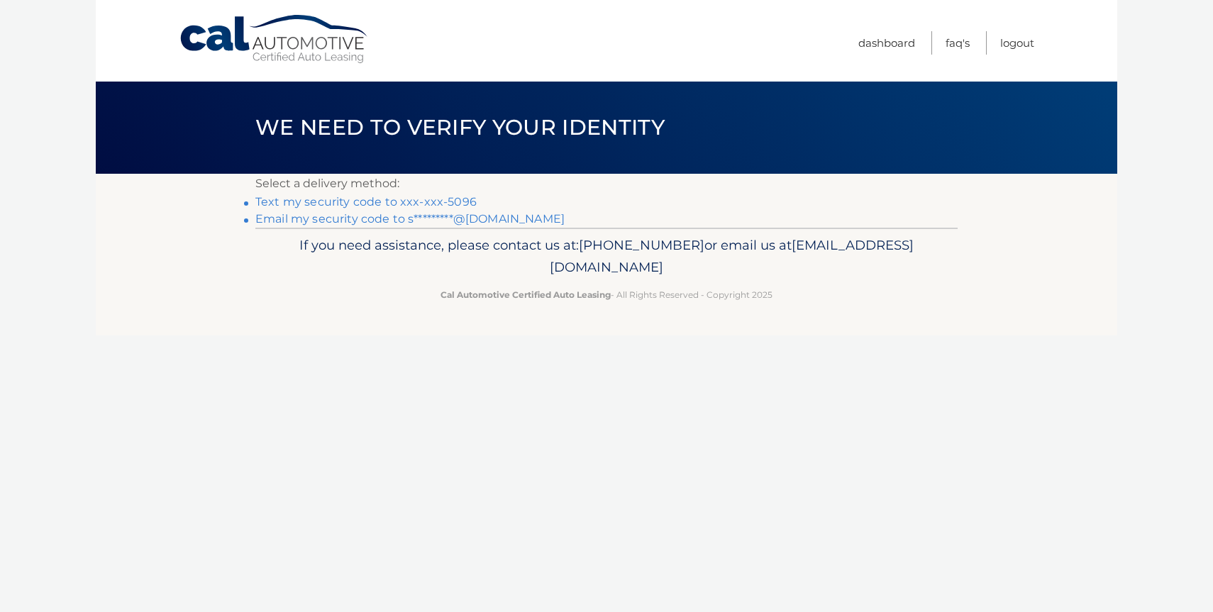  What do you see at coordinates (1017, 43) in the screenshot?
I see `a: Logout` at bounding box center [1017, 43].